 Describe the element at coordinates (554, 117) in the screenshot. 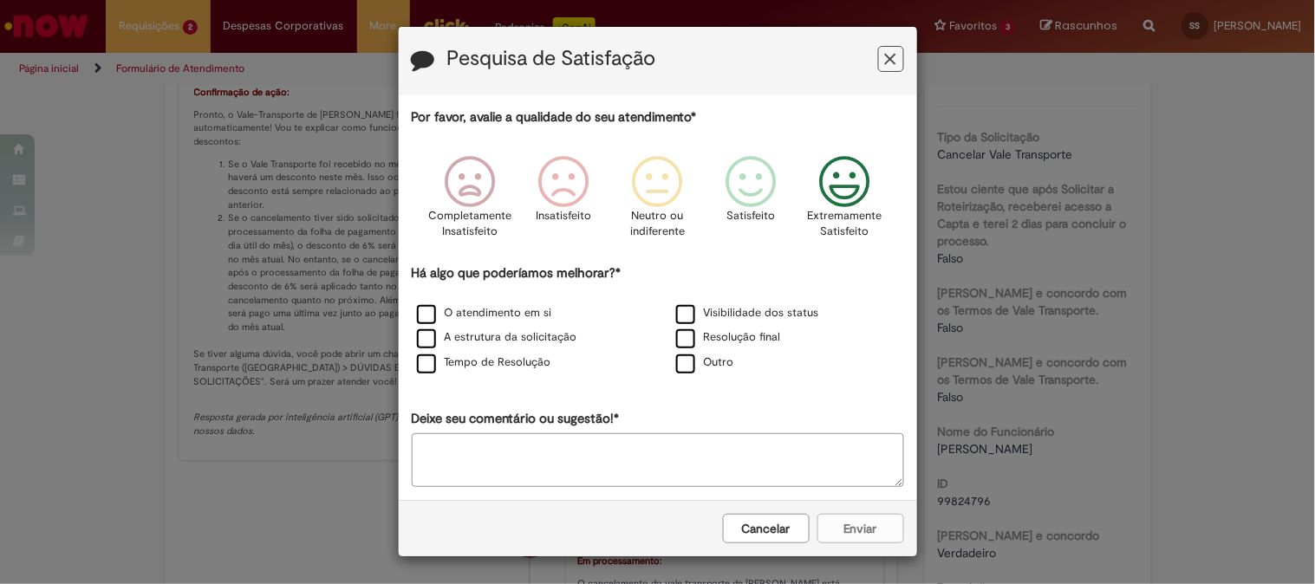

I see `label: Por favor, avalie a qualidade do seu atendimento*` at that location.